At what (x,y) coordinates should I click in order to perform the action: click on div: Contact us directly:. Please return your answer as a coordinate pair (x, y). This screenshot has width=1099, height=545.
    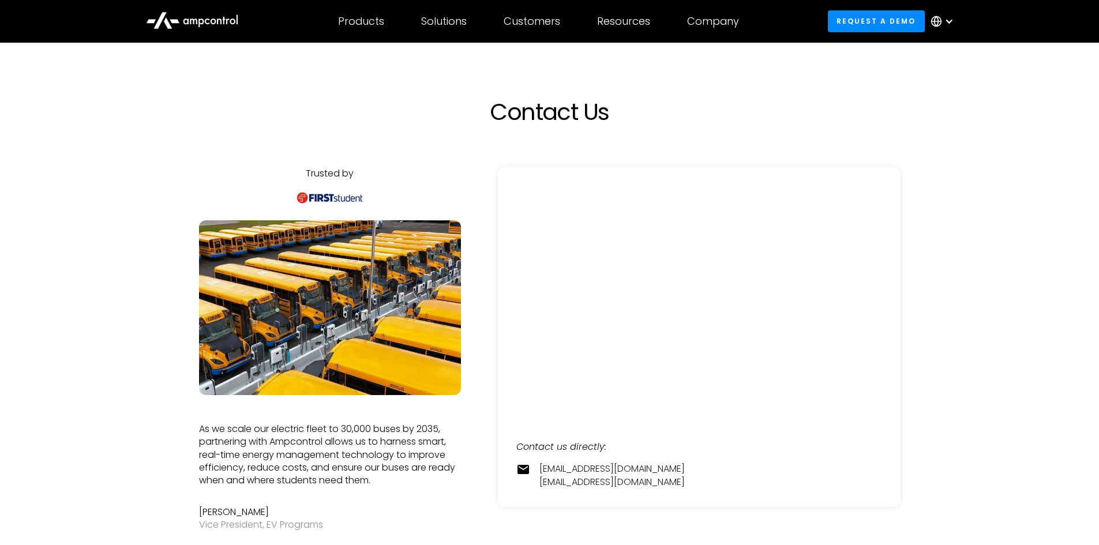
    Looking at the image, I should click on (699, 447).